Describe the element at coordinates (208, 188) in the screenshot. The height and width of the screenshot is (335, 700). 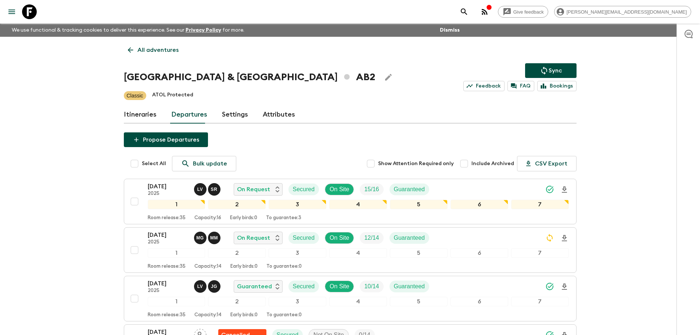
I see `span: Lucas Valentim, Sol Rodriguez` at that location.